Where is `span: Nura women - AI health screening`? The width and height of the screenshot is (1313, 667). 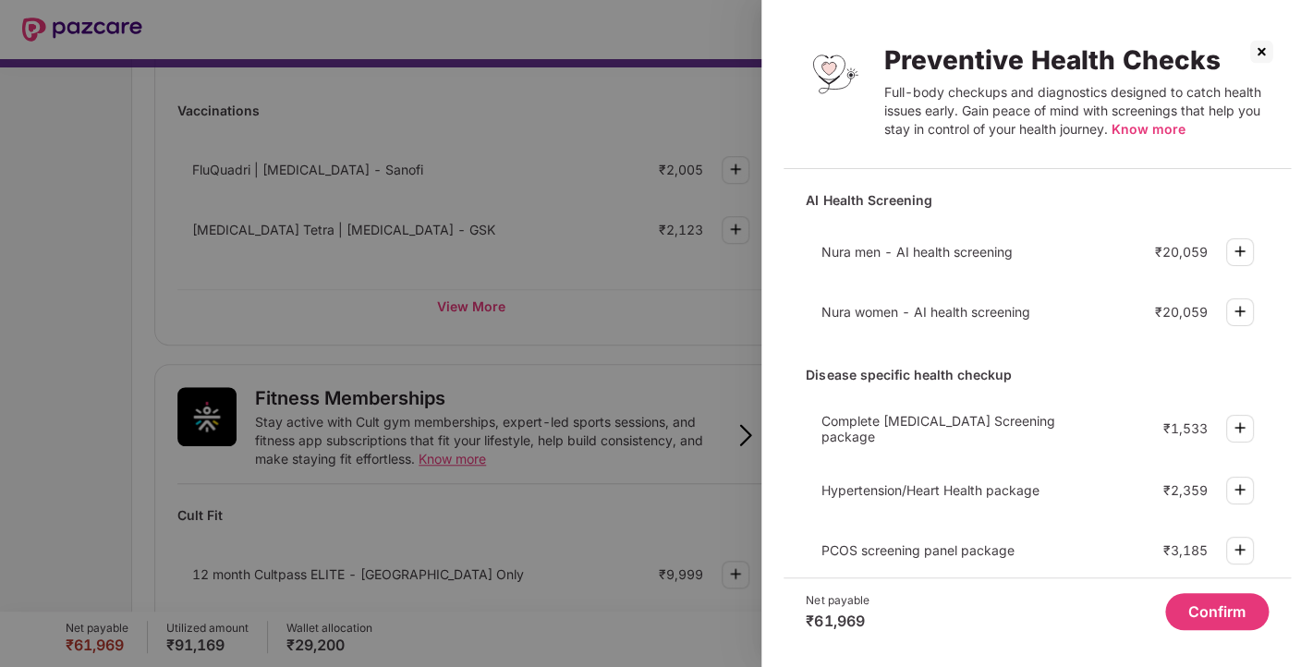
span: Nura women - AI health screening is located at coordinates (925, 311).